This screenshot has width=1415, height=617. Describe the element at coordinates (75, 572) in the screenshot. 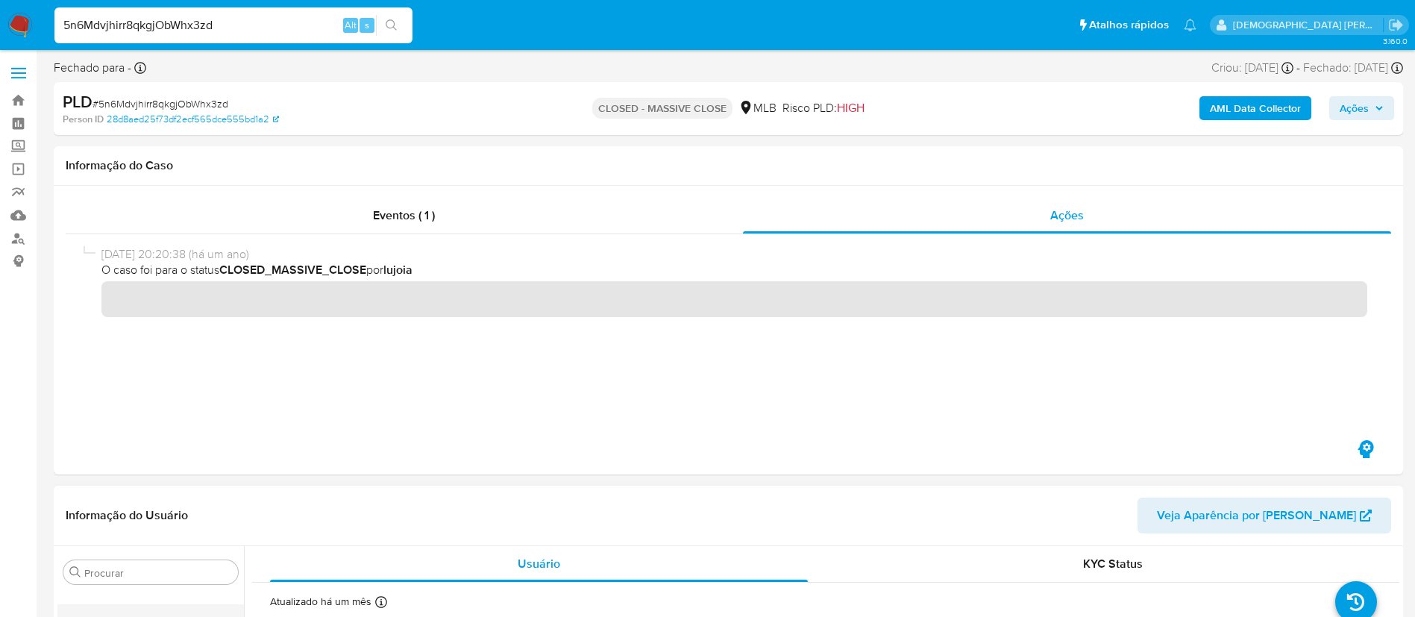

I see `button: Procurar` at that location.